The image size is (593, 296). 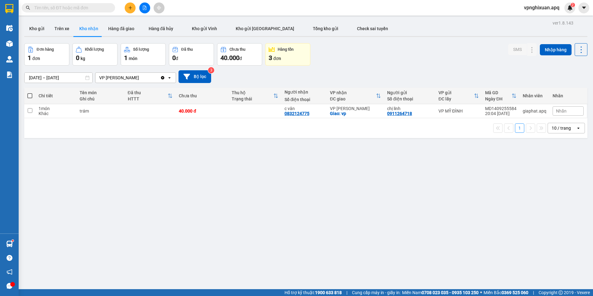 I want to click on sup: 3, so click(x=211, y=70).